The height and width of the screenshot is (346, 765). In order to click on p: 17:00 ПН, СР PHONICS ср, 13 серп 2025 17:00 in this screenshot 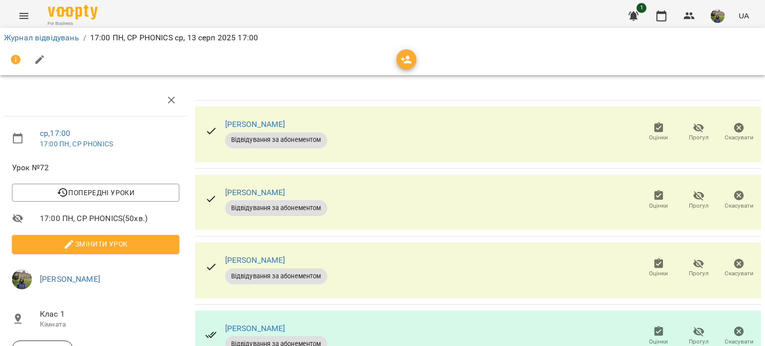, I will do `click(174, 38)`.